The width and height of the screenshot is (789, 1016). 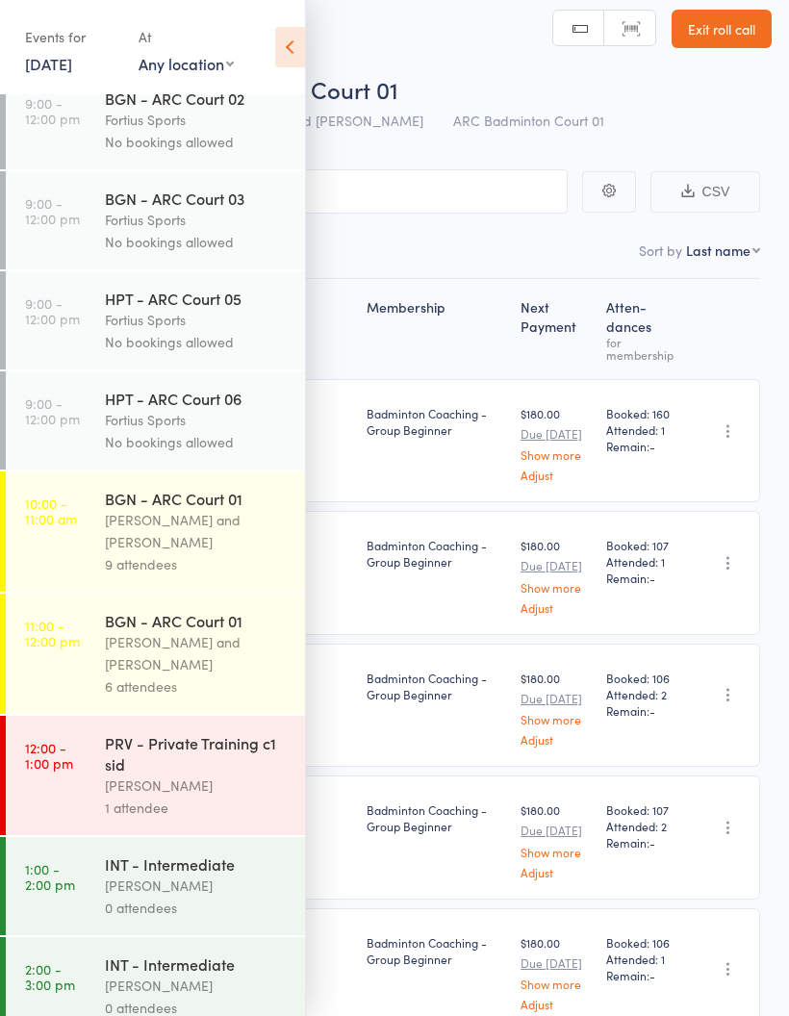 What do you see at coordinates (196, 198) in the screenshot?
I see `div: BGN - ARC Court 03` at bounding box center [196, 198].